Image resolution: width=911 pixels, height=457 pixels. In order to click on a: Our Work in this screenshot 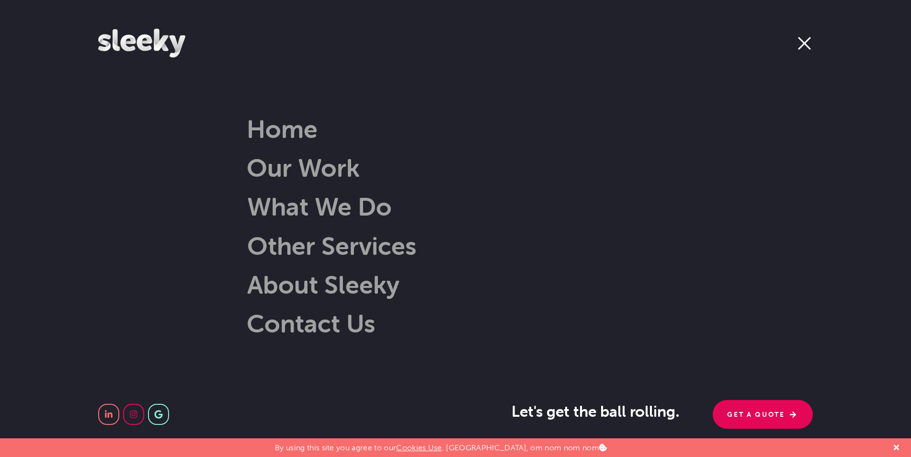, I will do `click(303, 168)`.